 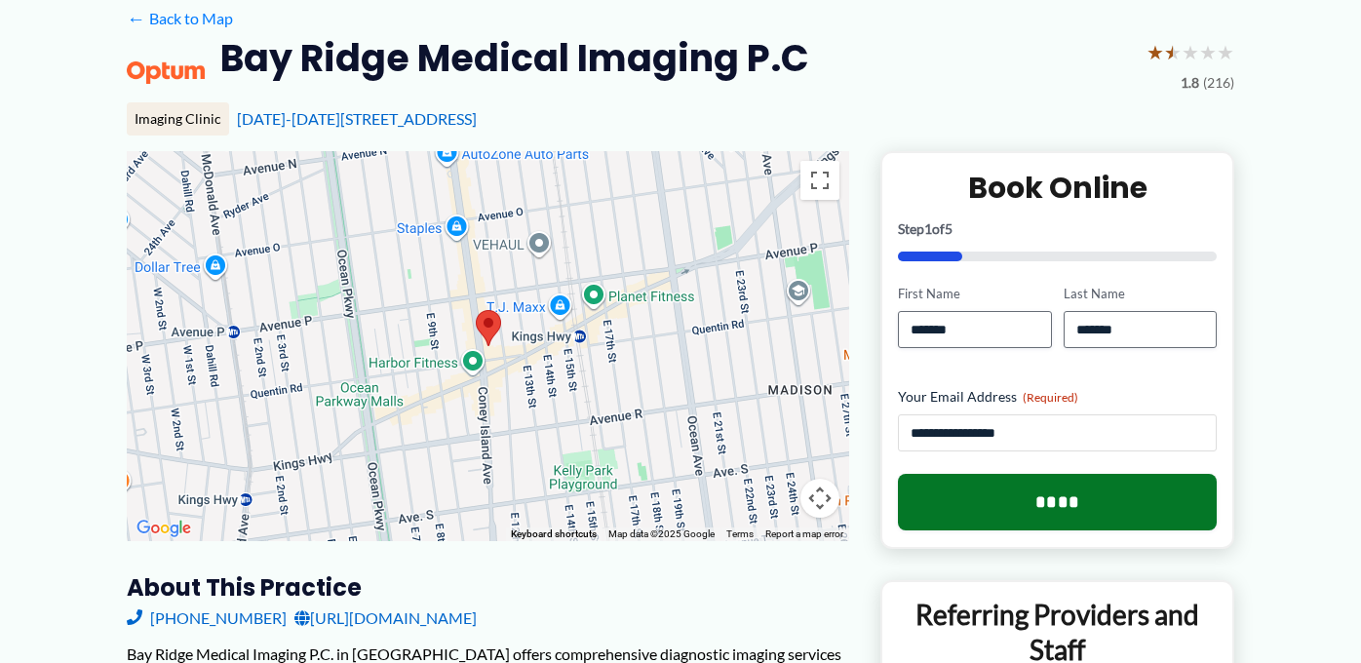 What do you see at coordinates (974, 293) in the screenshot?
I see `label: First Name` at bounding box center [974, 293].